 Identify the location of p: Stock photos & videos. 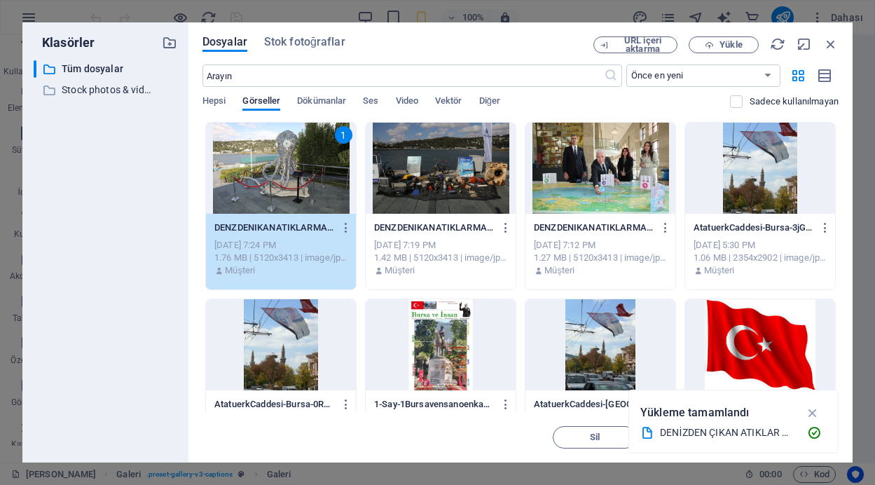
(107, 90).